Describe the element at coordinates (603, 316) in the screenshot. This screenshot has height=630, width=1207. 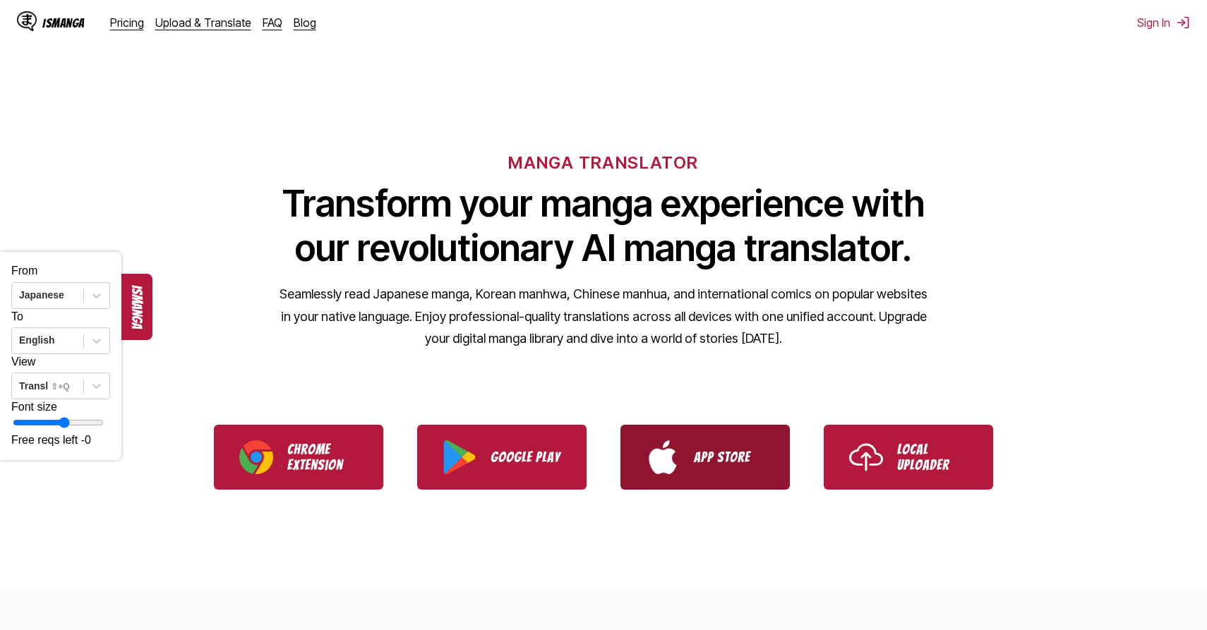
I see `p: Seamlessly read Japanese manga, Korean manhwa, Chinese manhua, and international comics on popula...` at that location.